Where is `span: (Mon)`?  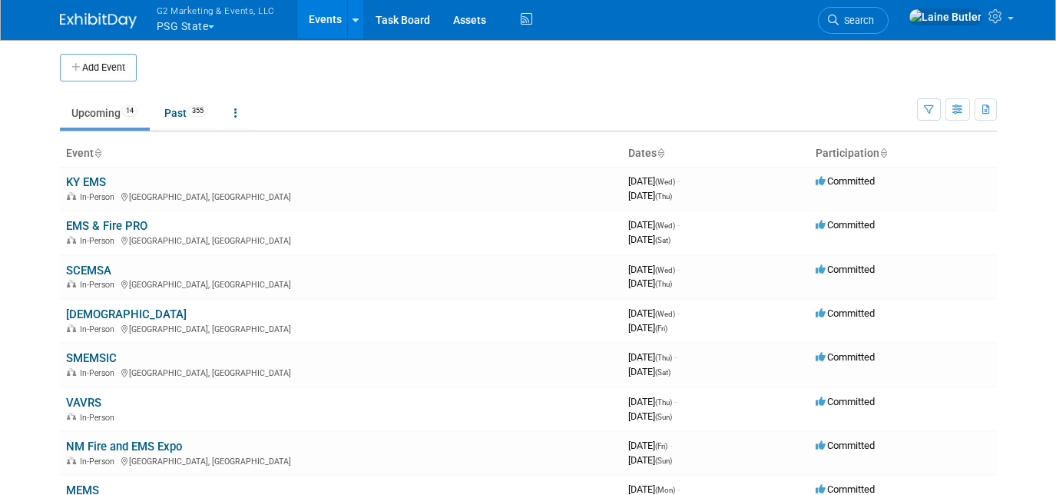 span: (Mon) is located at coordinates (665, 489).